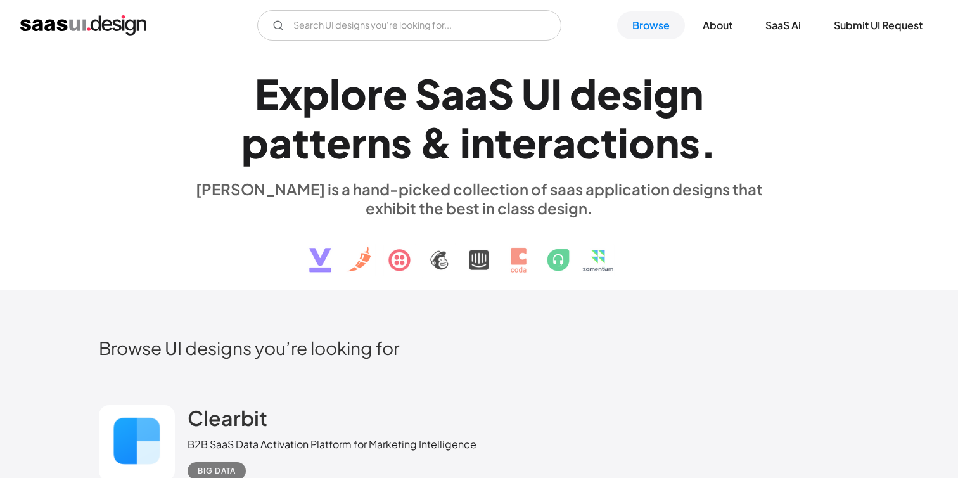  Describe the element at coordinates (290, 93) in the screenshot. I see `div: x` at that location.